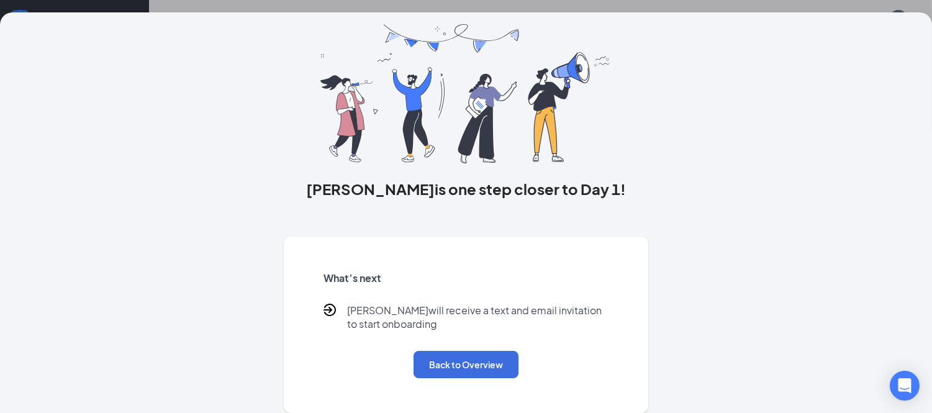 This screenshot has height=413, width=932. I want to click on button: Back to Overview, so click(466, 364).